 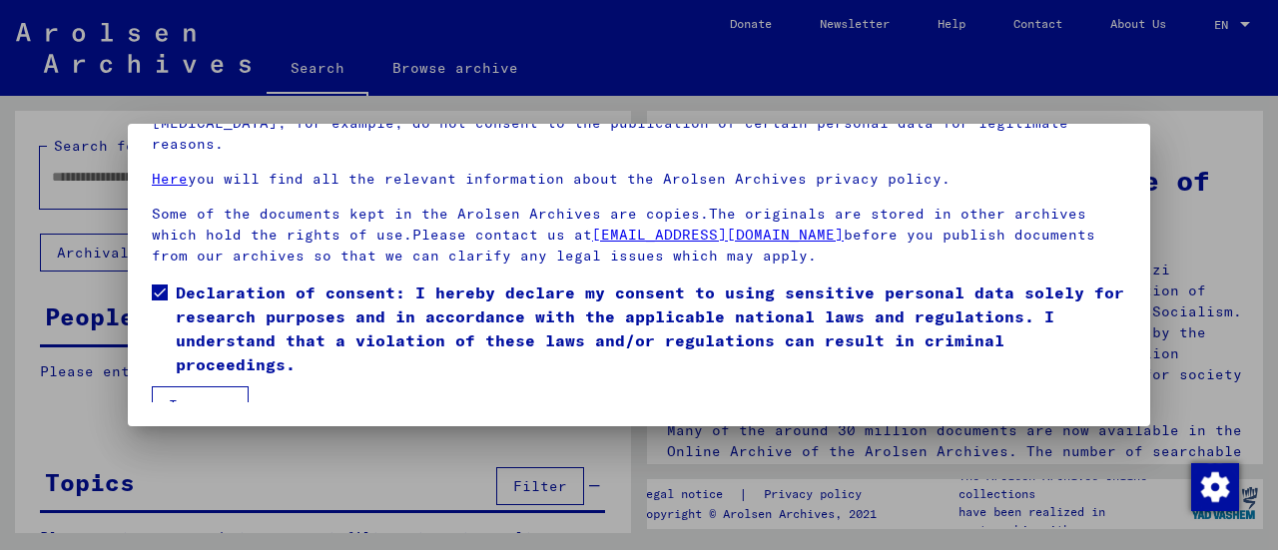 What do you see at coordinates (639, 179) in the screenshot?
I see `p: you will find all the relevant information about the Arolsen Archives privacy policy.` at bounding box center [639, 179].